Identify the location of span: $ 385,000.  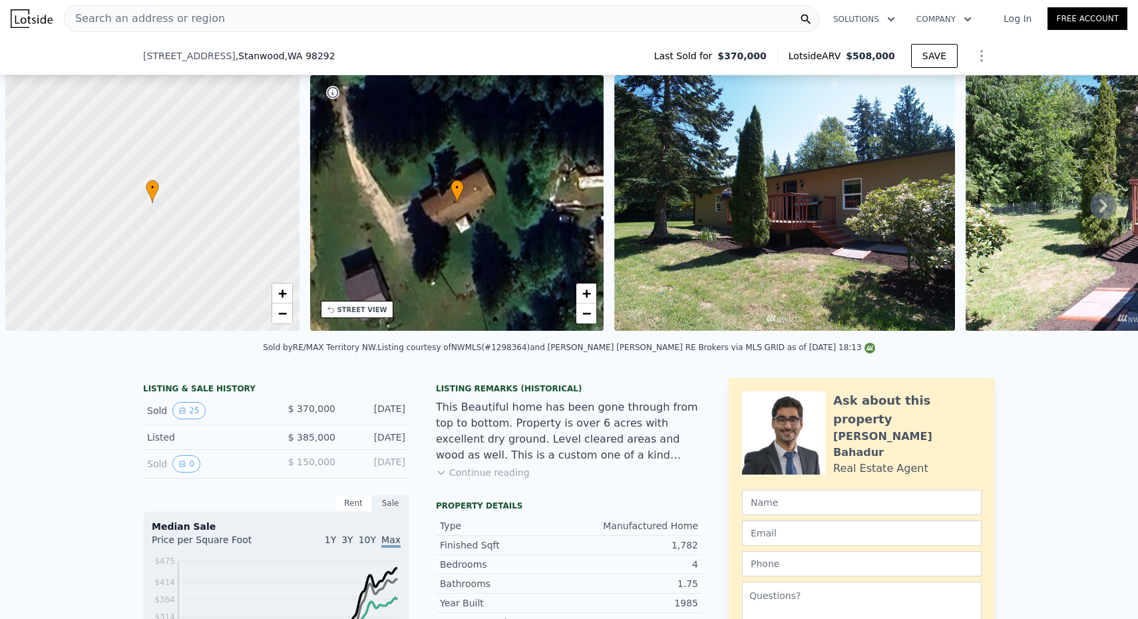
(311, 437).